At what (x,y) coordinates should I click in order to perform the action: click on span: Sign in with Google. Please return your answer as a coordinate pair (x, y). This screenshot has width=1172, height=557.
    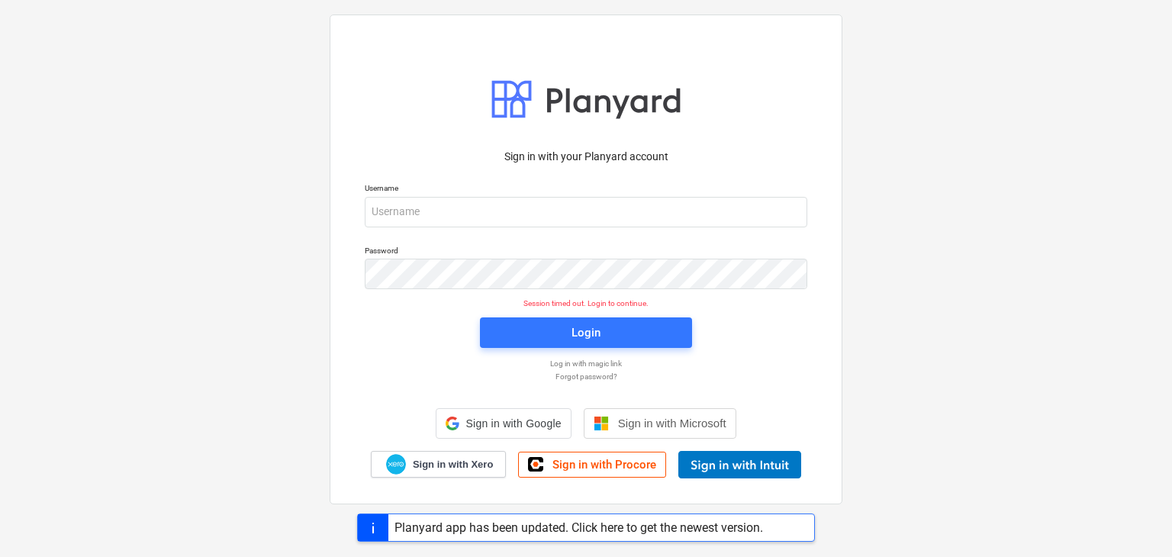
    Looking at the image, I should click on (513, 423).